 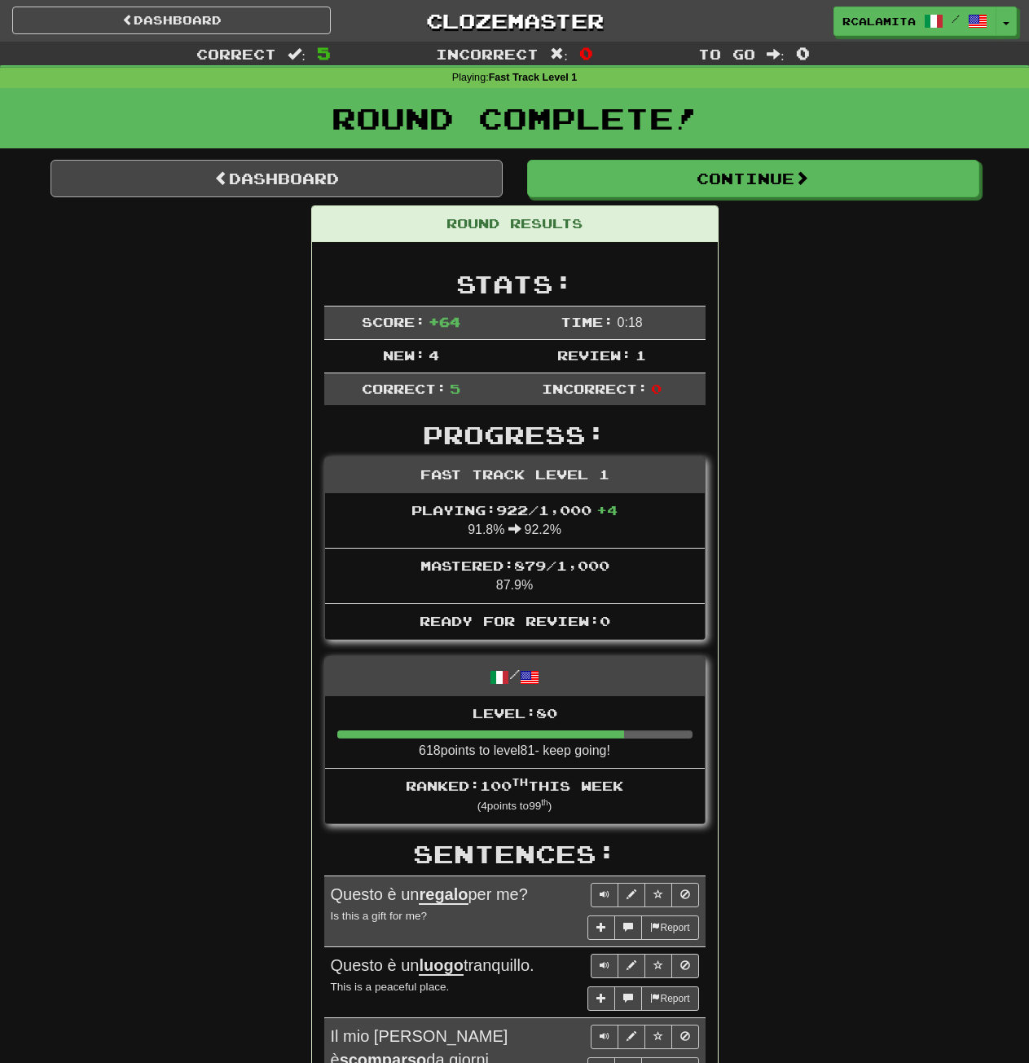 What do you see at coordinates (515, 805) in the screenshot?
I see `small: ( 4 points to 99 )` at bounding box center [515, 805].